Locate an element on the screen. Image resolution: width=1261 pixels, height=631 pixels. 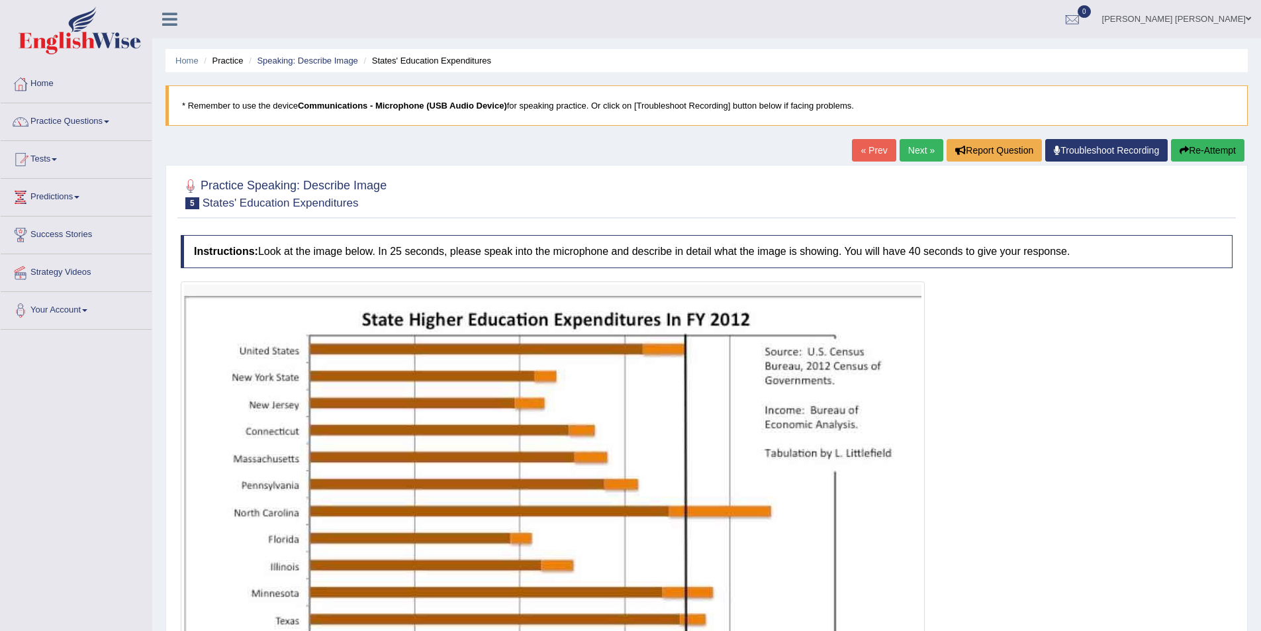
h2: Practice Speaking: Describe Image is located at coordinates (283, 193).